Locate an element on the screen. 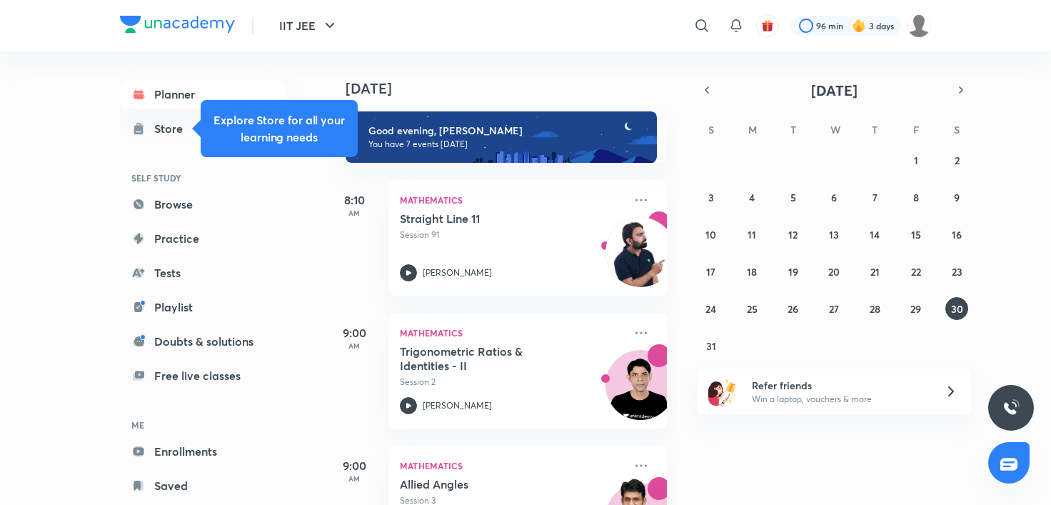 The width and height of the screenshot is (1051, 505). button: August 12, 2025 is located at coordinates (793, 234).